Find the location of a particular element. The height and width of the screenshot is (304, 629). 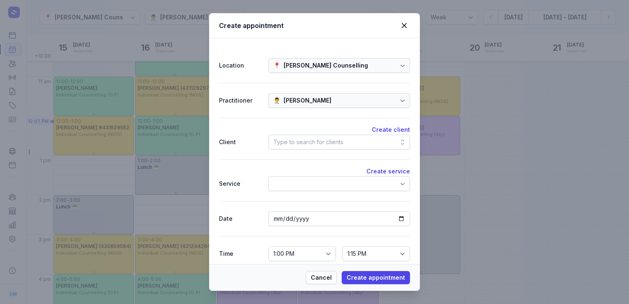

button: Cancel is located at coordinates (321, 278).